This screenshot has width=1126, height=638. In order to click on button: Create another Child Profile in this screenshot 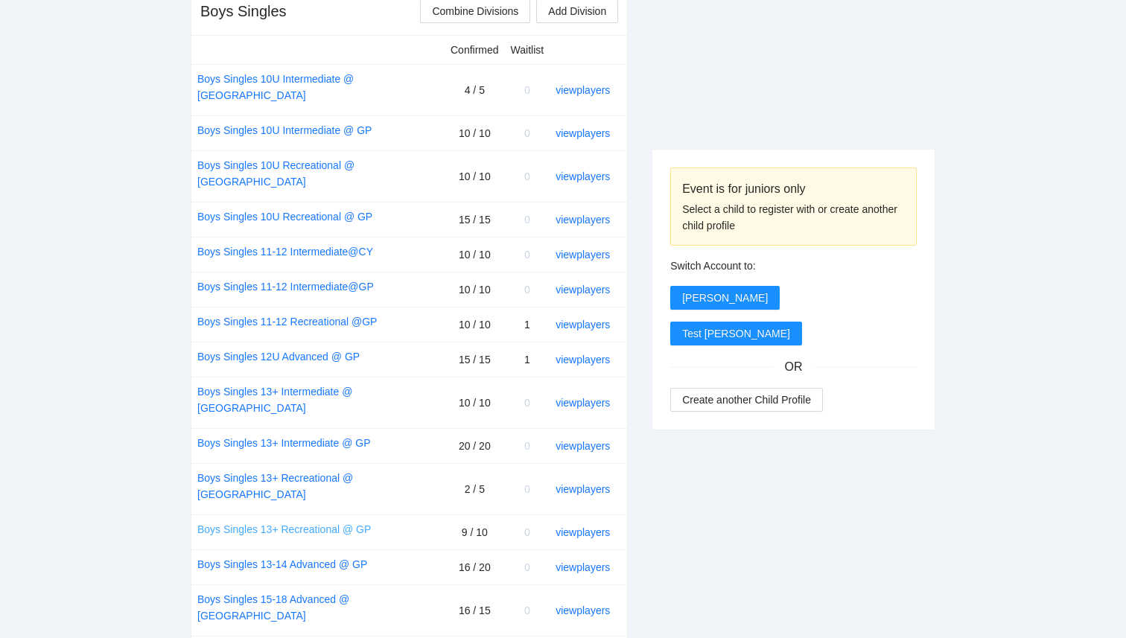, I will do `click(746, 400)`.